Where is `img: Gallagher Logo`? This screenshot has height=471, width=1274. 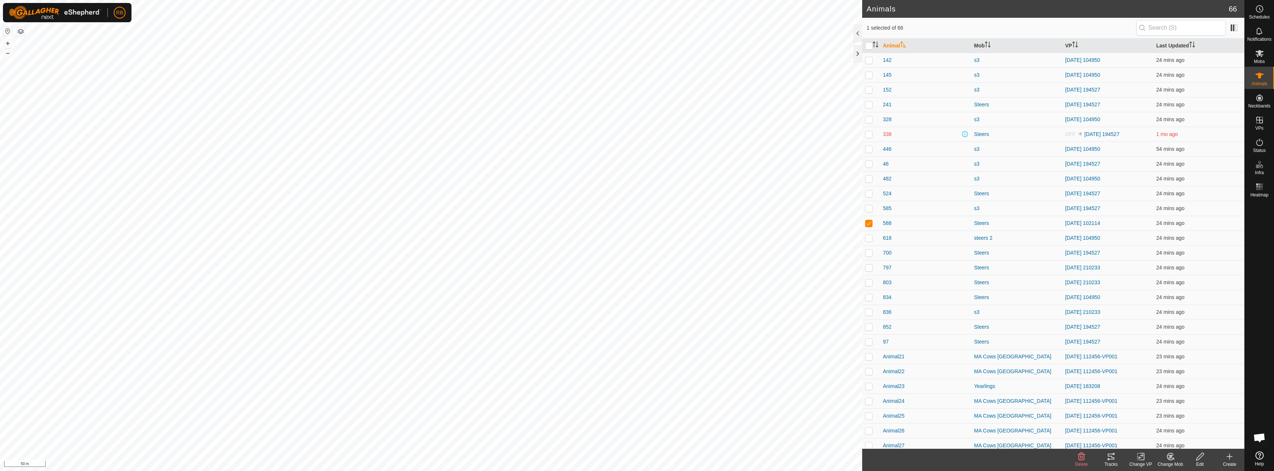
img: Gallagher Logo is located at coordinates (55, 13).